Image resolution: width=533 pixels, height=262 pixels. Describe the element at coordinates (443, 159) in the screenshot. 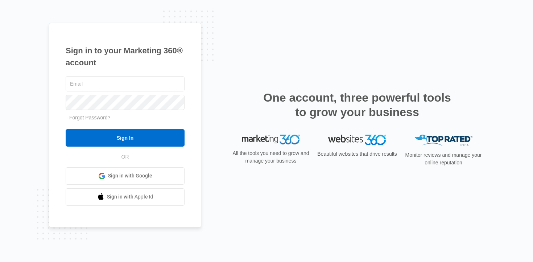

I see `p: Monitor reviews and manage your online reputation` at that location.